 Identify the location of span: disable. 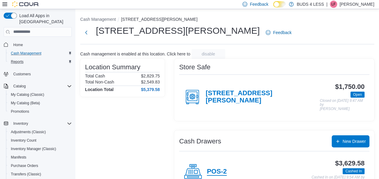
(208, 54).